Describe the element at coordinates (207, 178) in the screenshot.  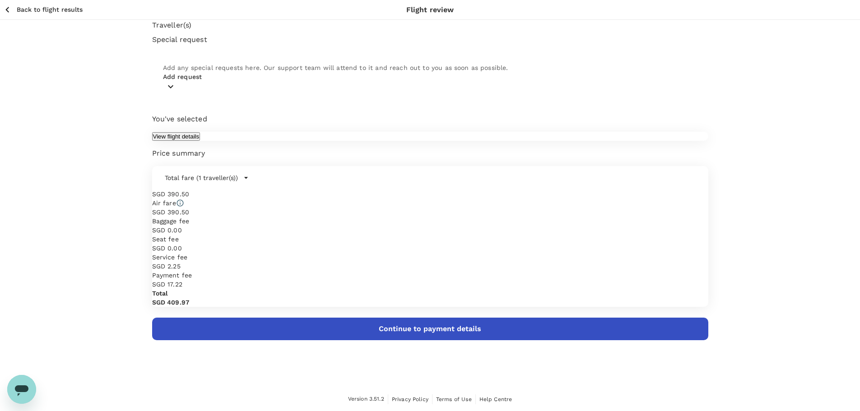
I see `button: Total fare (1 traveller(s))` at that location.